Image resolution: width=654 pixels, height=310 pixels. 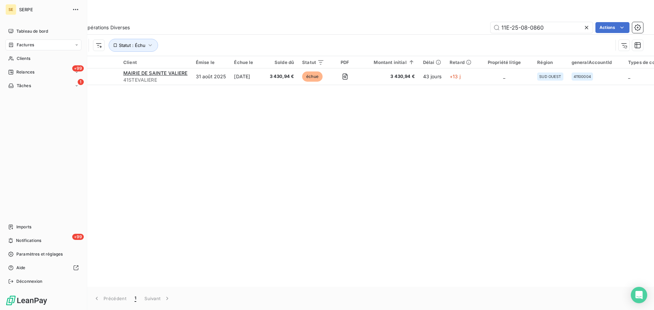 I want to click on button: Précédent, so click(x=110, y=299).